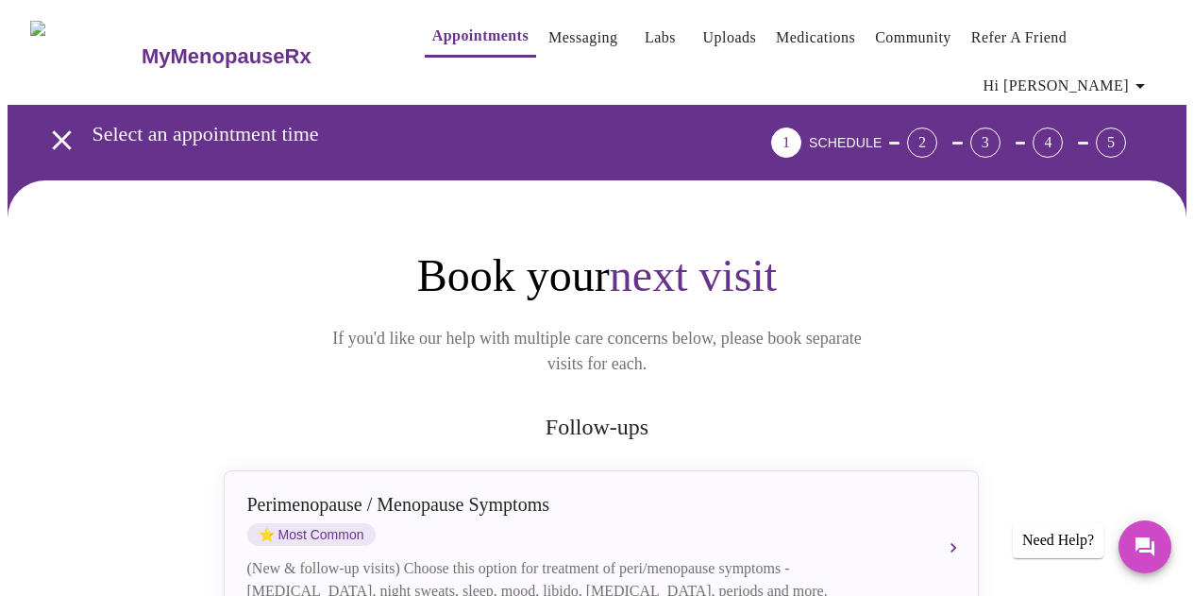 The height and width of the screenshot is (596, 1194). Describe the element at coordinates (660, 38) in the screenshot. I see `a: Labs` at that location.